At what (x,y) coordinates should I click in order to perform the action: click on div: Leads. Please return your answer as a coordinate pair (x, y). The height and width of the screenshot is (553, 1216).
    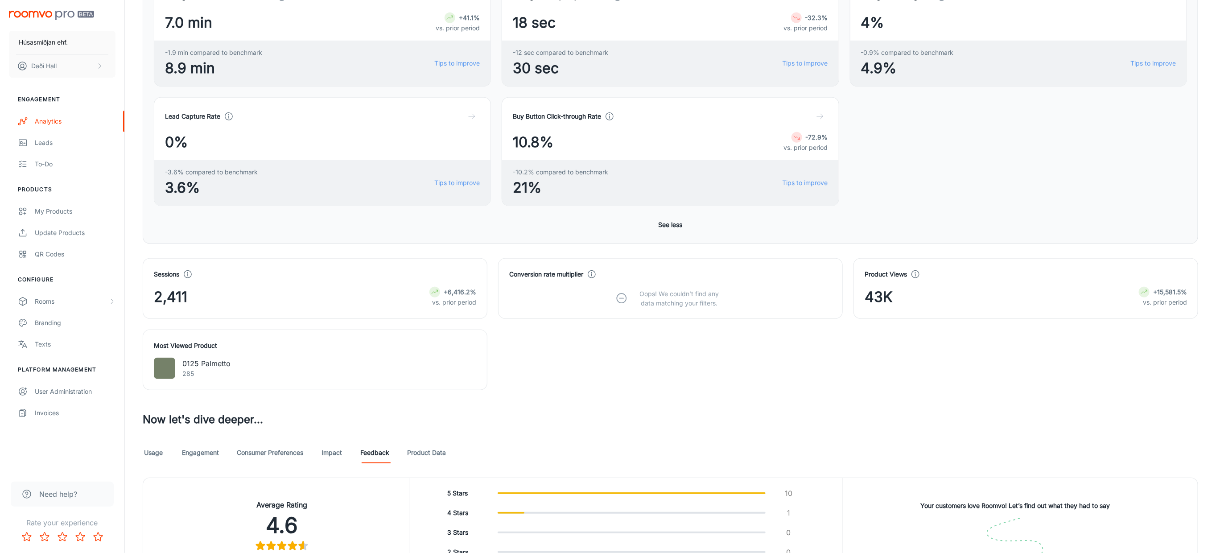
    Looking at the image, I should click on (75, 143).